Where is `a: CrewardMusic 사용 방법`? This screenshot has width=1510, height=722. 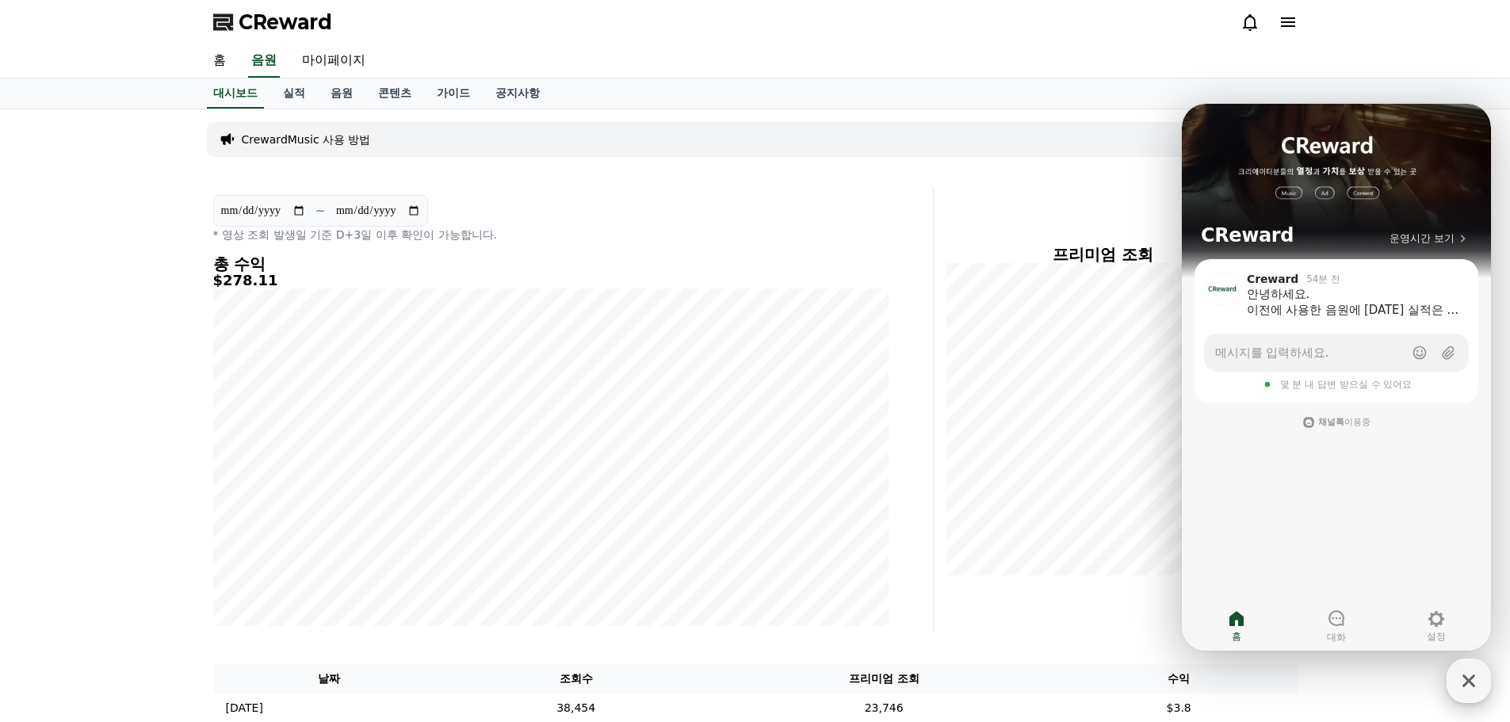 a: CrewardMusic 사용 방법 is located at coordinates (306, 140).